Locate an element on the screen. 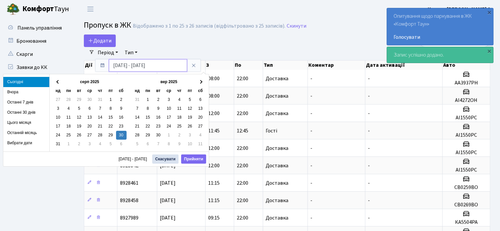 The height and width of the screenshot is (231, 500). div: Запис успішно додано. is located at coordinates (439, 55).